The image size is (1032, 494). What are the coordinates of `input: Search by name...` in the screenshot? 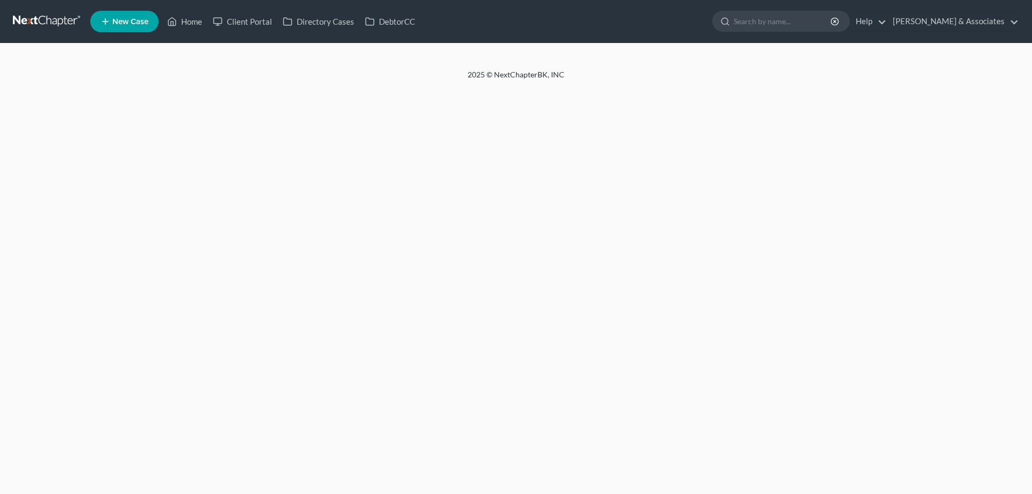 It's located at (783, 21).